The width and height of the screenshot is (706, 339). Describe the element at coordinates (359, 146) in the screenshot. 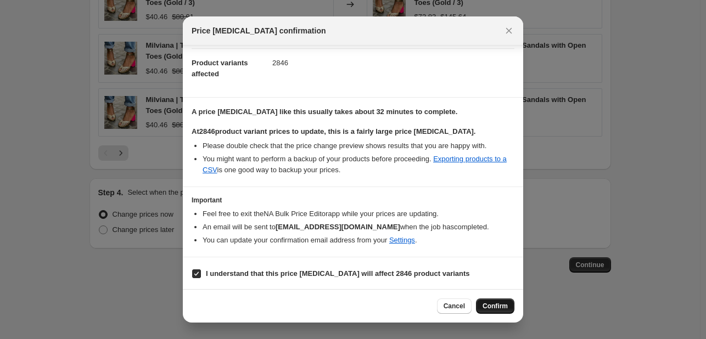

I see `li: Please double check that the price change preview shows results that you are happy with.` at that location.